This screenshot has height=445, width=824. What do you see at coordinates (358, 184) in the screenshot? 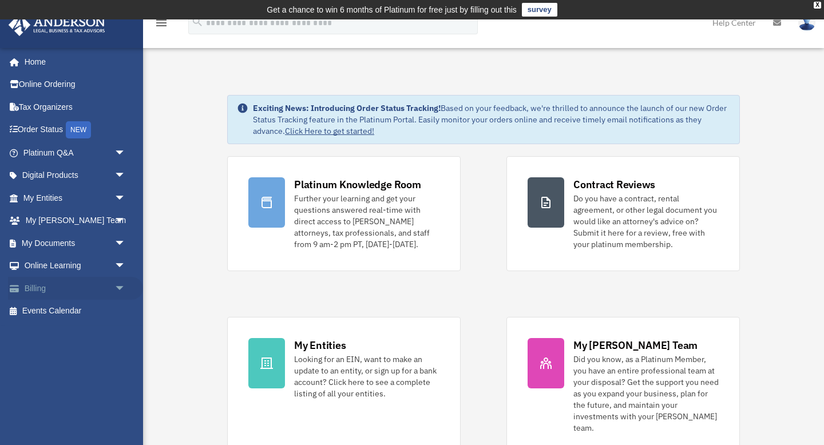
I see `div: Platinum Knowledge Room` at bounding box center [358, 184].